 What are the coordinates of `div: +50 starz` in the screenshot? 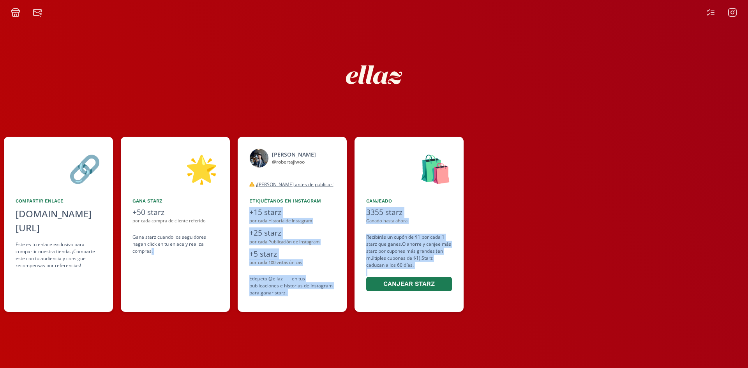 It's located at (175, 212).